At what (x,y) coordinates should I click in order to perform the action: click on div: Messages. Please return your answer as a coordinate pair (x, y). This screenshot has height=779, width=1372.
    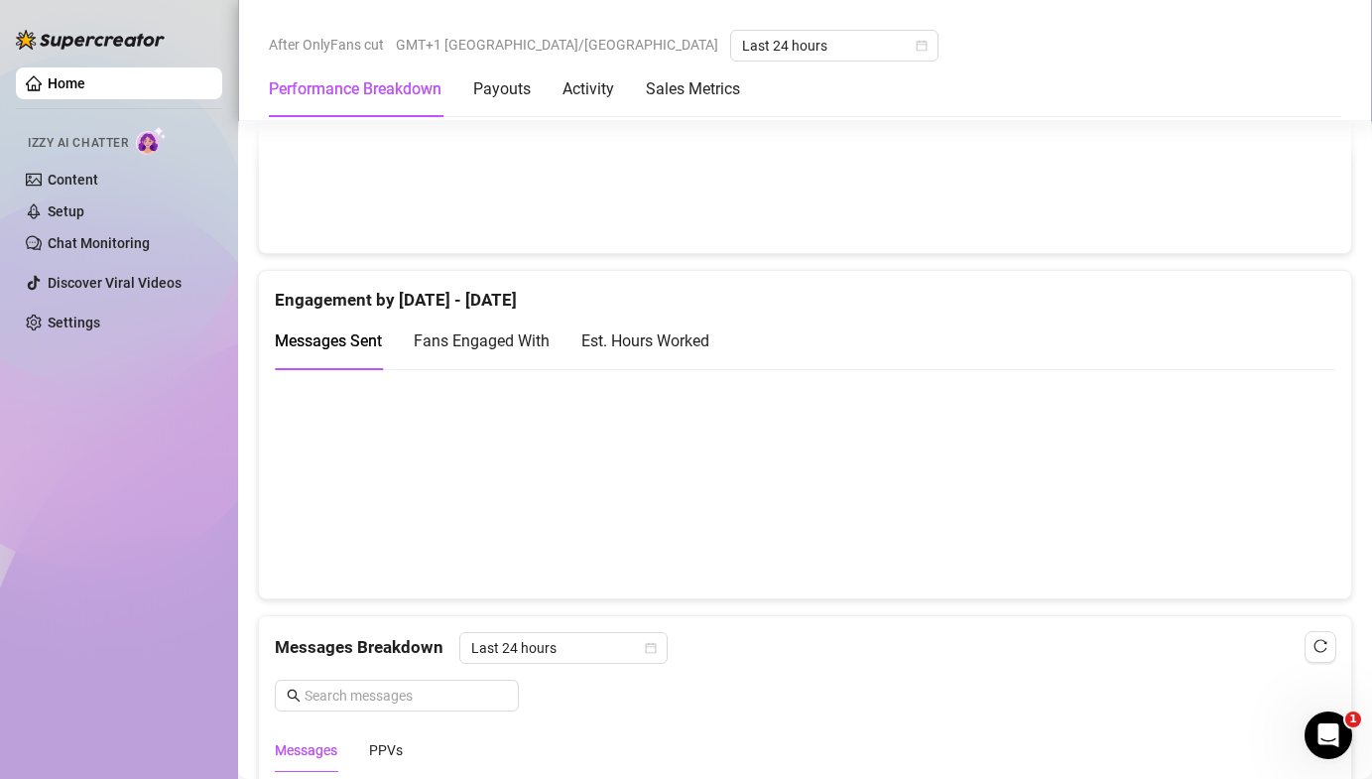
    Looking at the image, I should click on (306, 750).